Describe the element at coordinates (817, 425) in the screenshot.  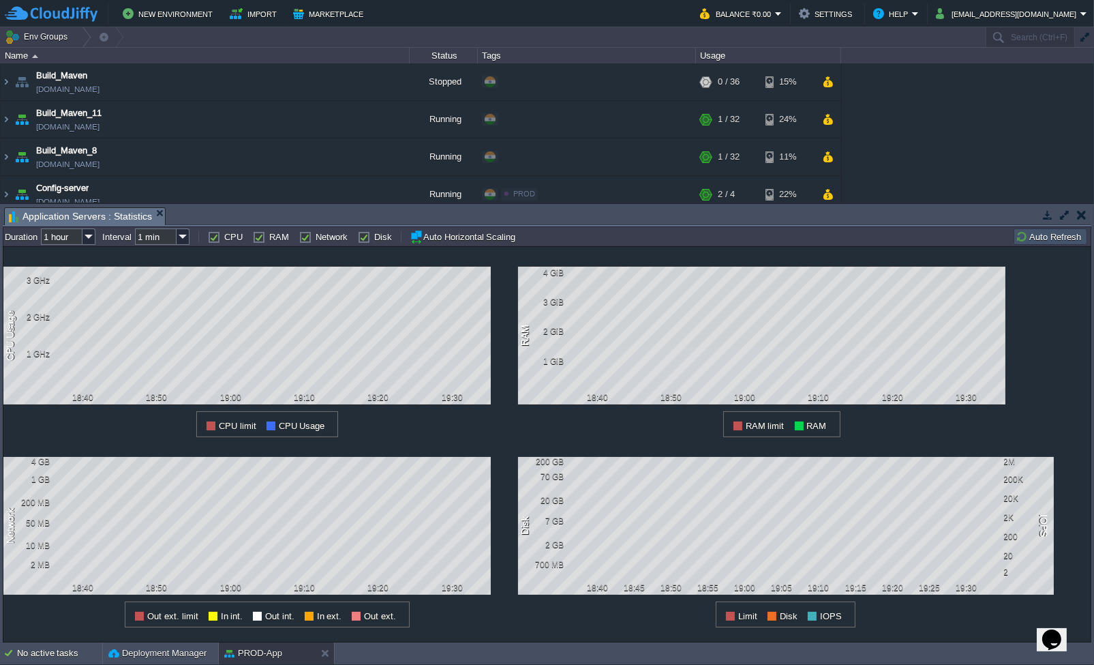
I see `span: RAM` at that location.